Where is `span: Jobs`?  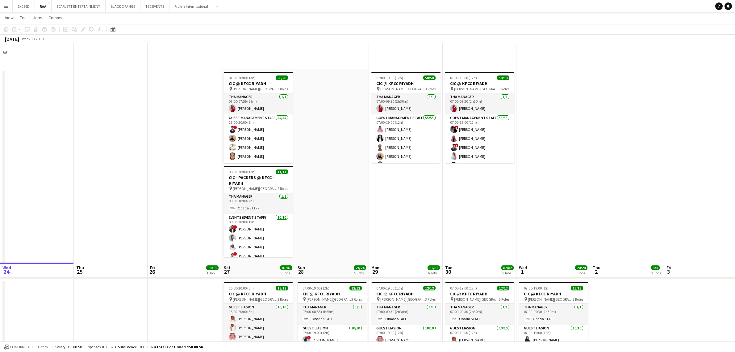
span: Jobs is located at coordinates (38, 18).